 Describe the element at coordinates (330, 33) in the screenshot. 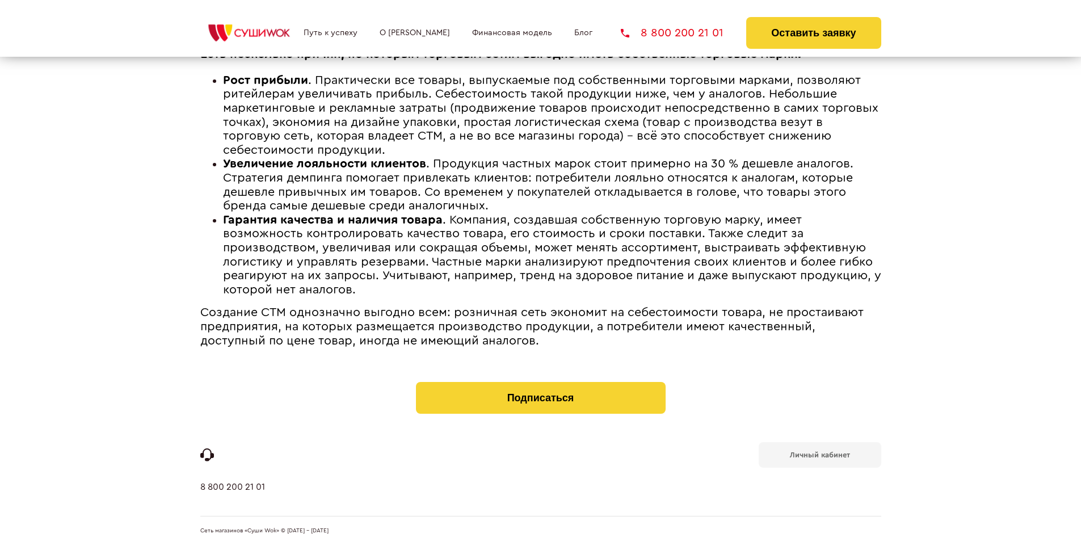

I see `a: Путь к успеху` at that location.